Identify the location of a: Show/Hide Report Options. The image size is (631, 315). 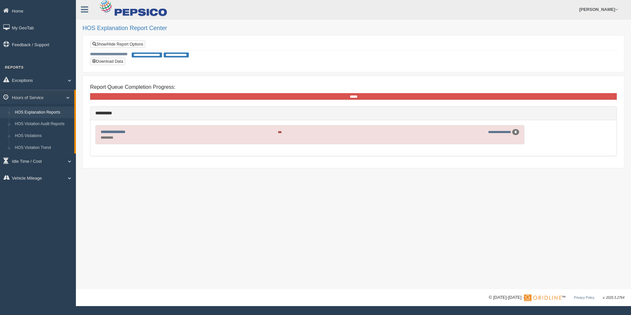
(118, 44).